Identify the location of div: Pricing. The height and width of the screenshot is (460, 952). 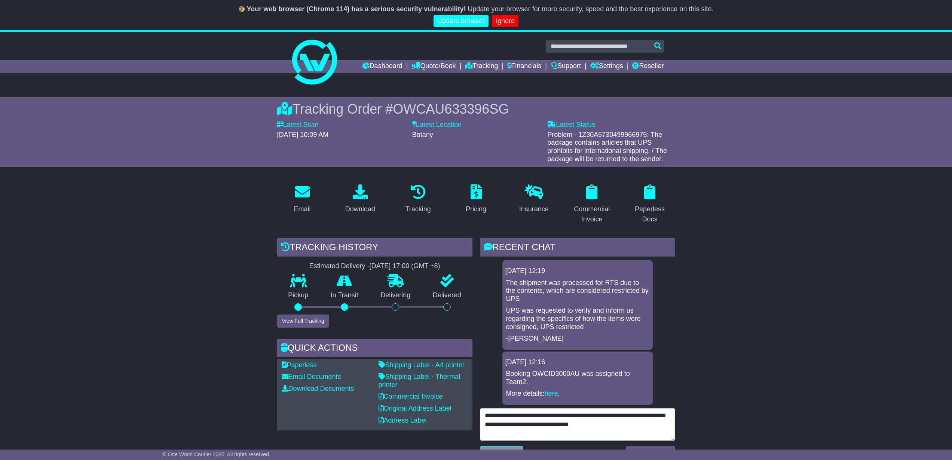
(476, 209).